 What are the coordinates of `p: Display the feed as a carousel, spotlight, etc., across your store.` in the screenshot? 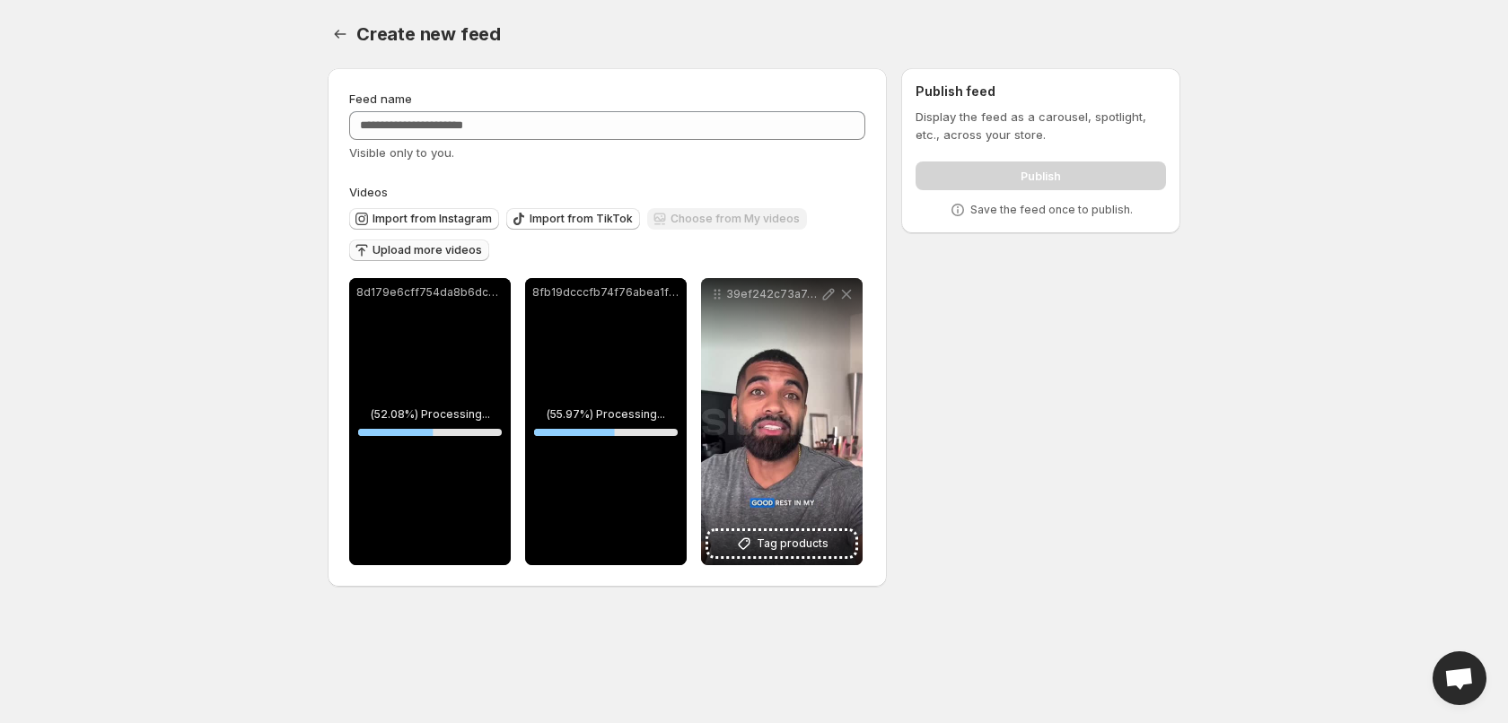 It's located at (1040, 126).